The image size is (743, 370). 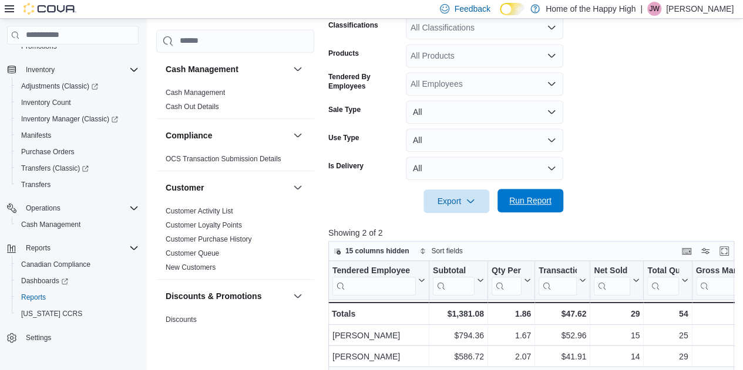 What do you see at coordinates (184, 188) in the screenshot?
I see `h3: Customer` at bounding box center [184, 188].